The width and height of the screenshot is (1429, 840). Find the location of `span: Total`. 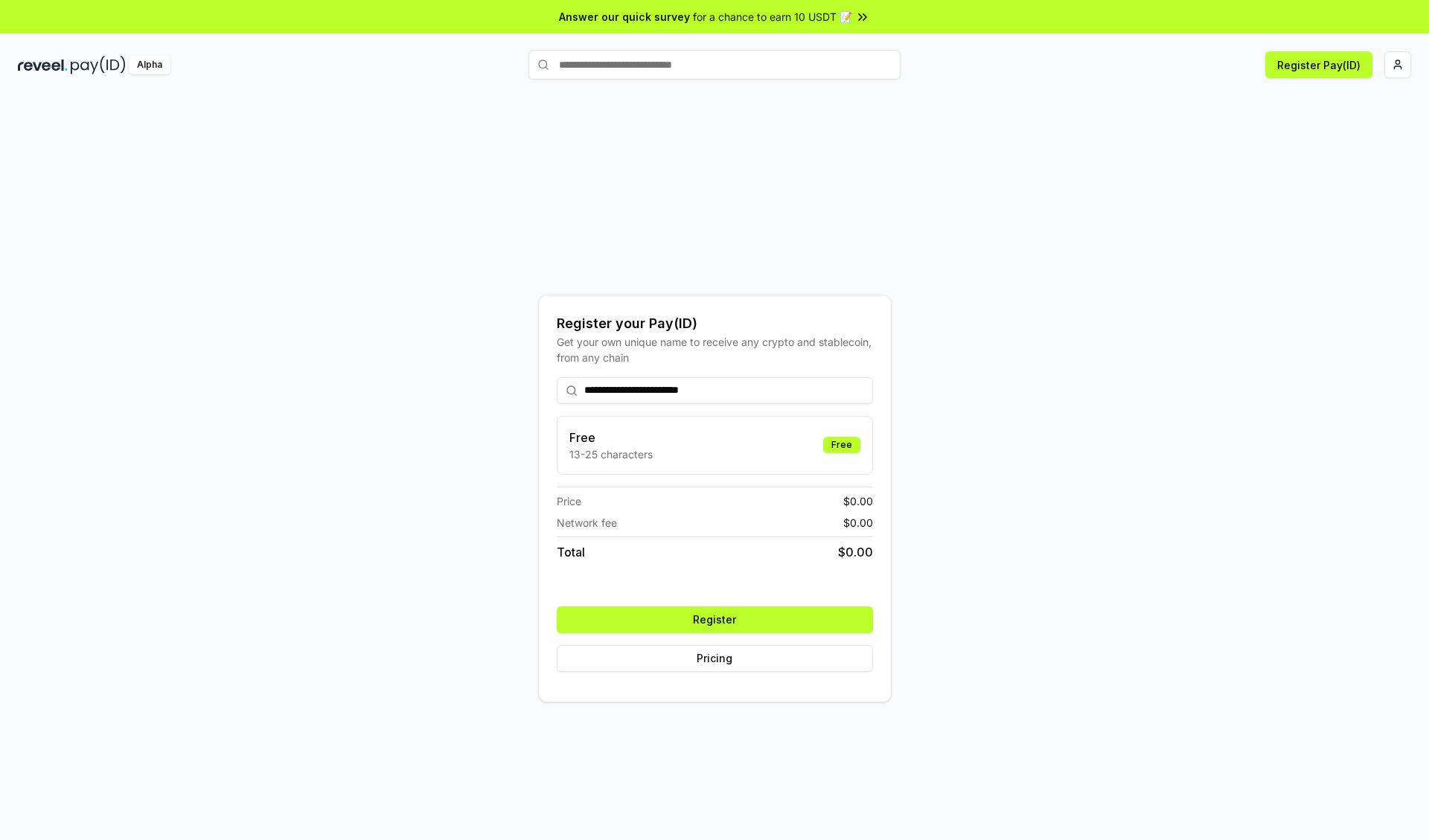

span: Total is located at coordinates (571, 552).